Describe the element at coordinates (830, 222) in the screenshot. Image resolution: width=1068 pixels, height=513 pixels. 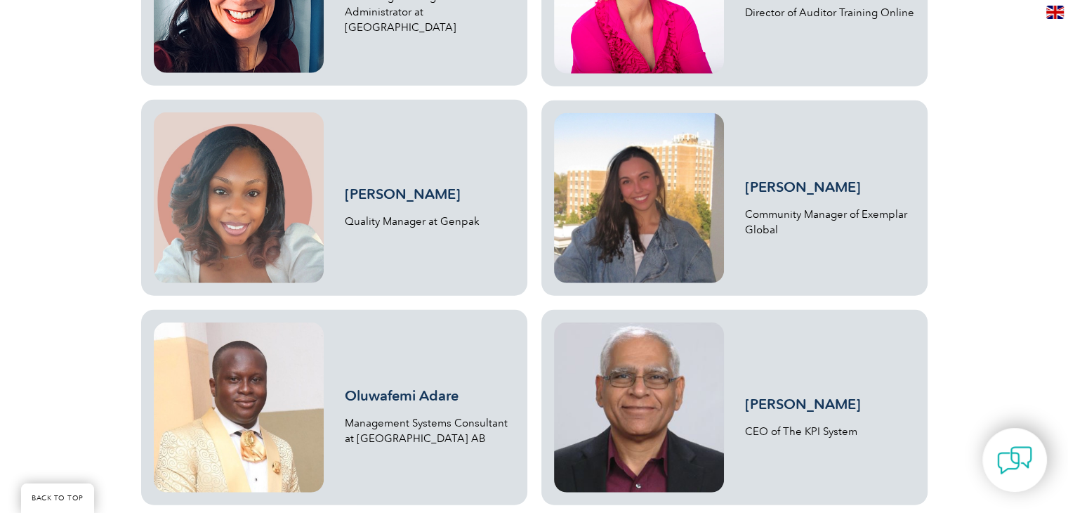
I see `p: Community Manager of Exemplar Global` at that location.